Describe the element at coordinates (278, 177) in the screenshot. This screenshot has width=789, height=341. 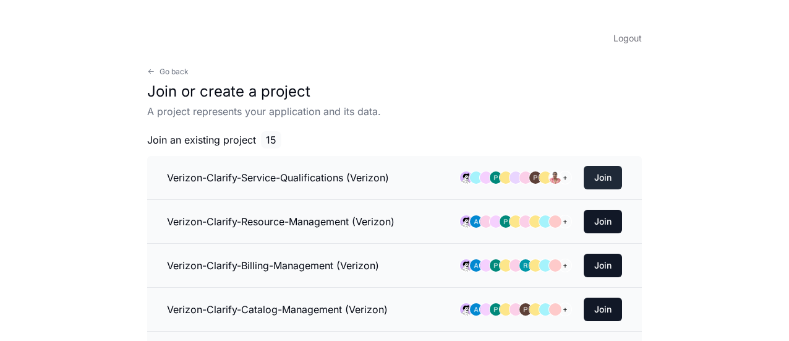
I see `h3: Verizon-Clarify-Service-Qualifications (Verizon)` at that location.